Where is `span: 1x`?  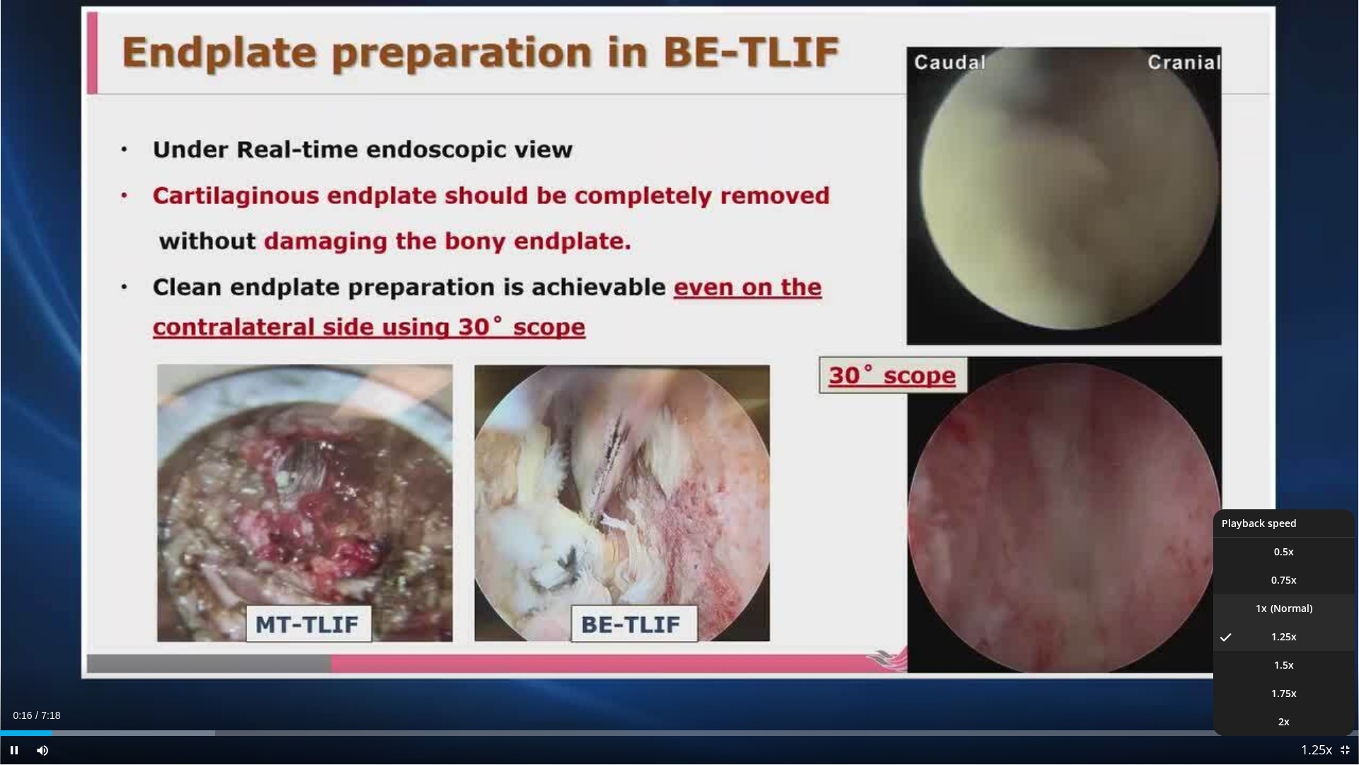 span: 1x is located at coordinates (1262, 608).